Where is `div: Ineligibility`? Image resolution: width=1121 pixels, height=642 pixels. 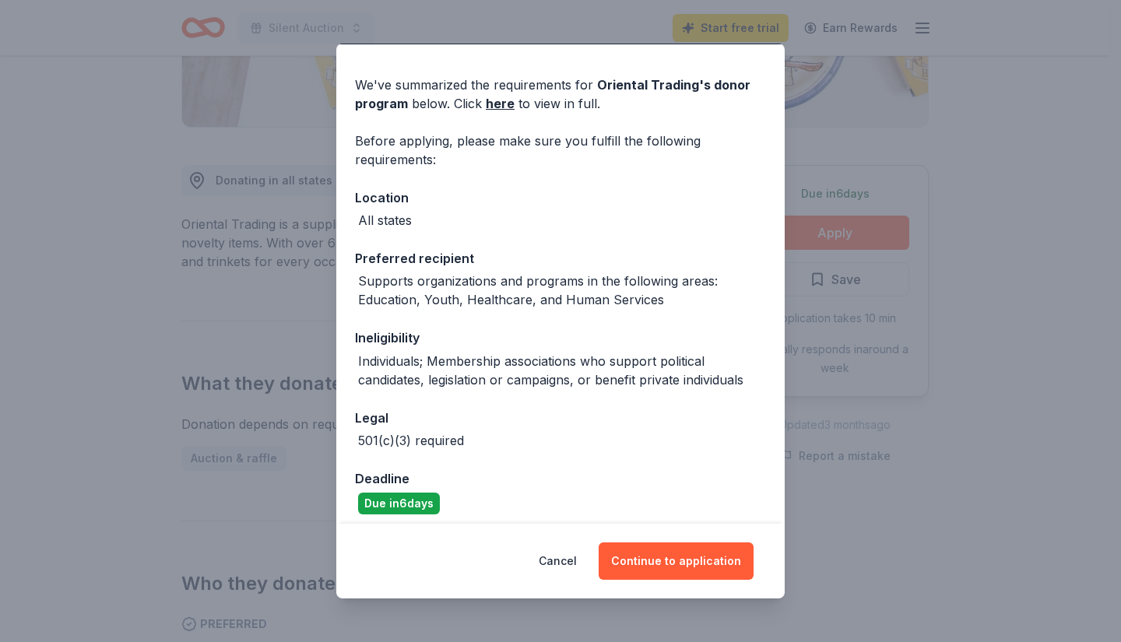
div: Ineligibility is located at coordinates (561, 338).